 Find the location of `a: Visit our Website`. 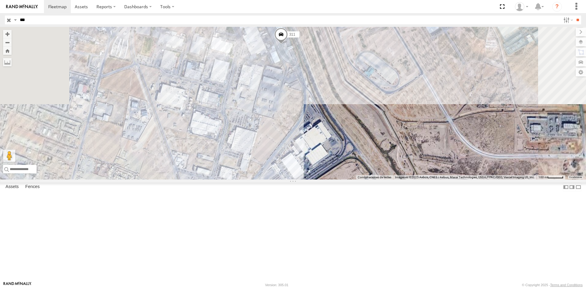

a: Visit our Website is located at coordinates (17, 285).